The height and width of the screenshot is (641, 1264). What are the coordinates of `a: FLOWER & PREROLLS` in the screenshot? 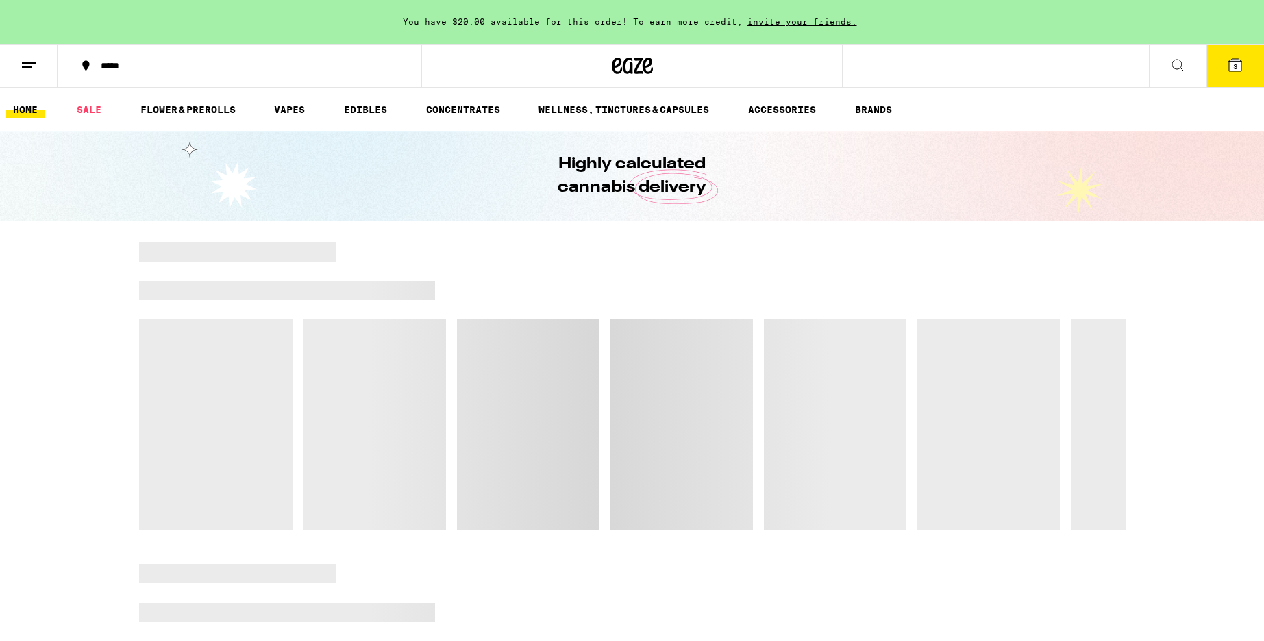 It's located at (188, 110).